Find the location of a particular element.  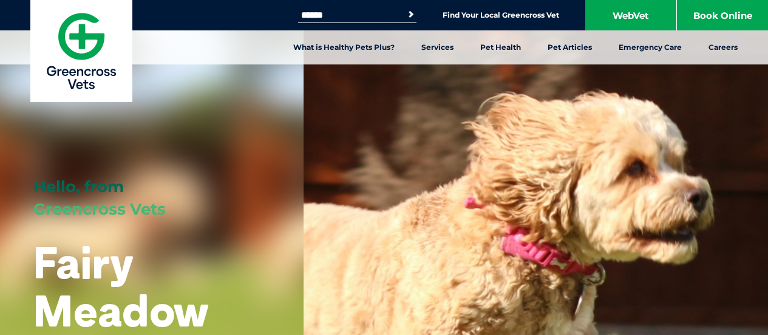

button: Search is located at coordinates (411, 15).